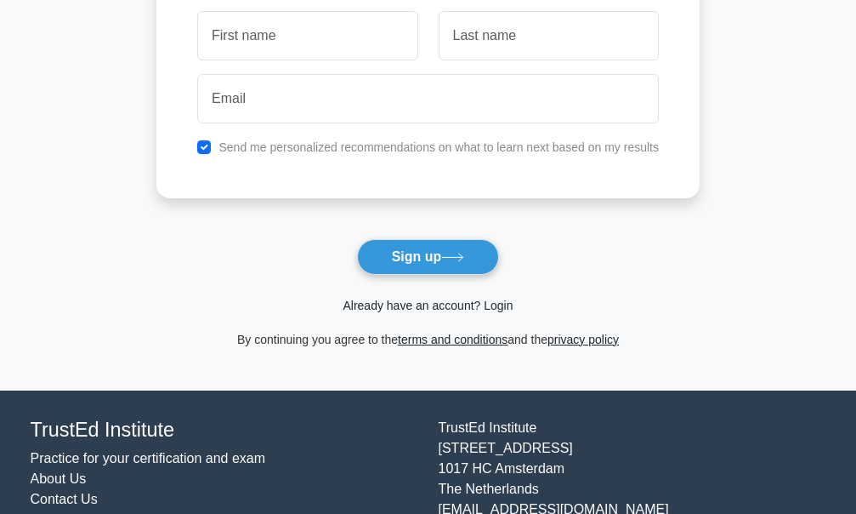 This screenshot has width=856, height=514. I want to click on a: privacy policy, so click(583, 339).